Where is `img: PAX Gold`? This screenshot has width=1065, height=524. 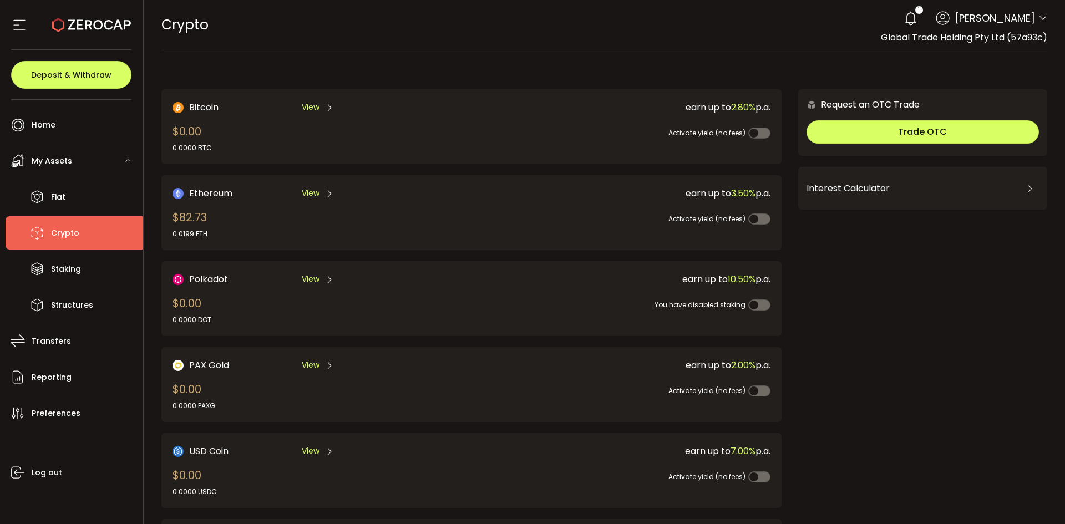
img: PAX Gold is located at coordinates (178, 365).